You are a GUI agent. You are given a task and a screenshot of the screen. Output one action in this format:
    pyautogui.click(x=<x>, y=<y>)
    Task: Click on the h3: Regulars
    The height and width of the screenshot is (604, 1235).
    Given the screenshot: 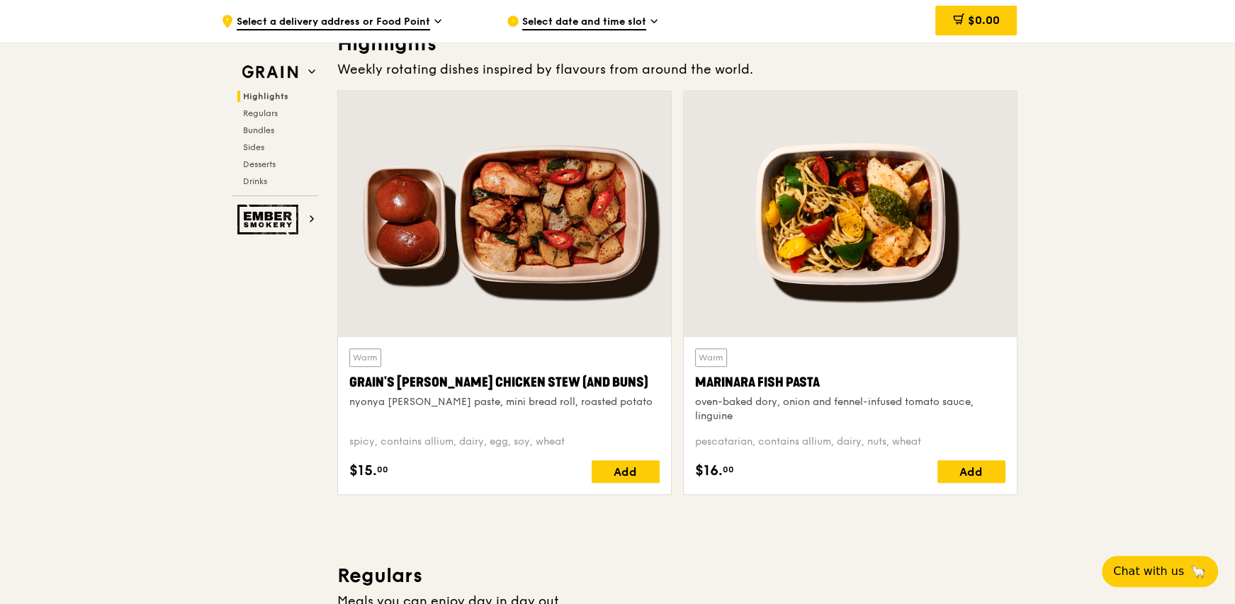 What is the action you would take?
    pyautogui.click(x=677, y=576)
    